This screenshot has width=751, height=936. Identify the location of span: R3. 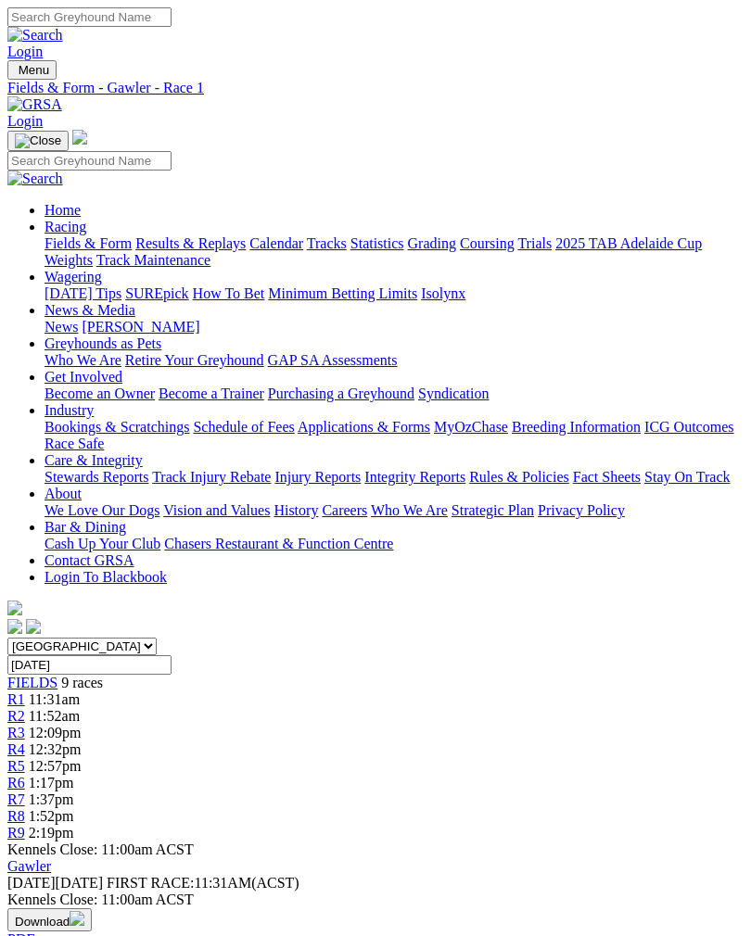
(16, 732).